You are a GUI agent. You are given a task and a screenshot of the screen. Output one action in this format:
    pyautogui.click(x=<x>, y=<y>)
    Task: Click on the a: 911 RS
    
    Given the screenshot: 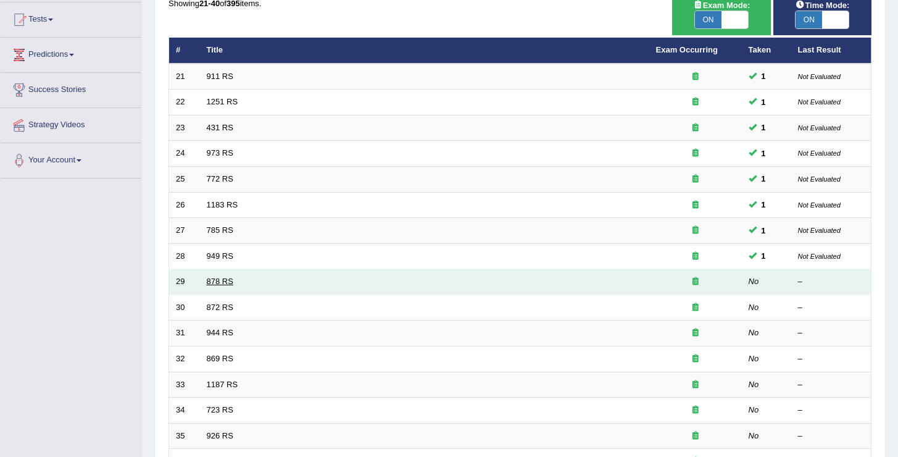 What is the action you would take?
    pyautogui.click(x=220, y=76)
    